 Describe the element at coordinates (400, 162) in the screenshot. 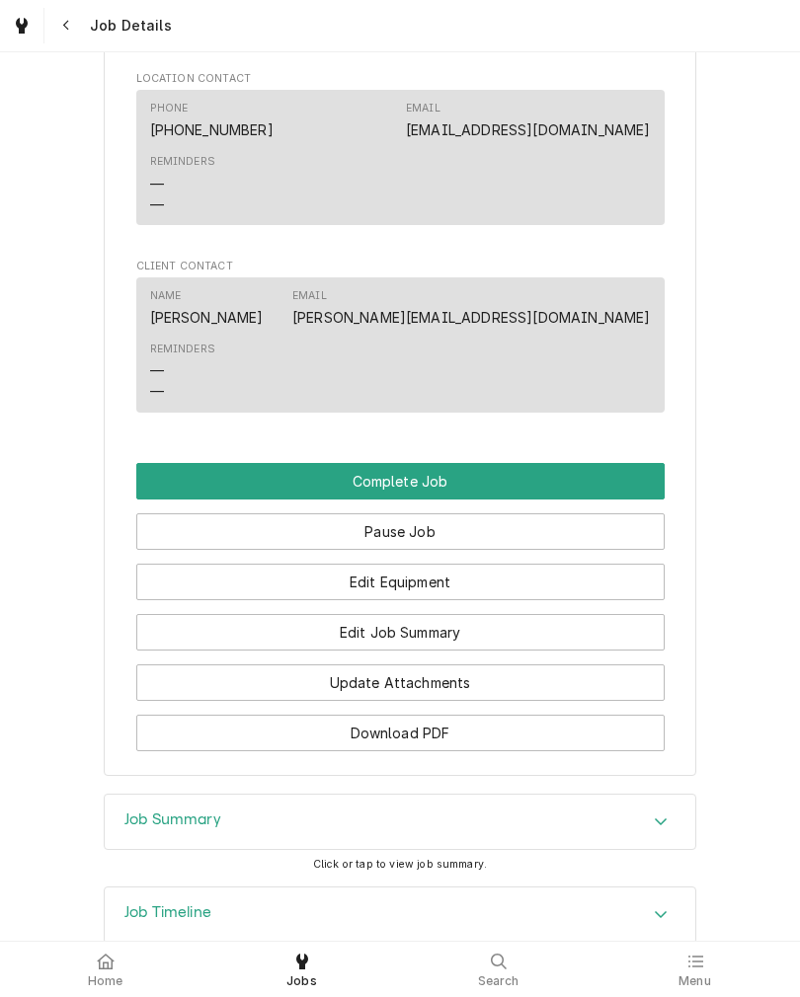

I see `div: Location Contact List` at that location.